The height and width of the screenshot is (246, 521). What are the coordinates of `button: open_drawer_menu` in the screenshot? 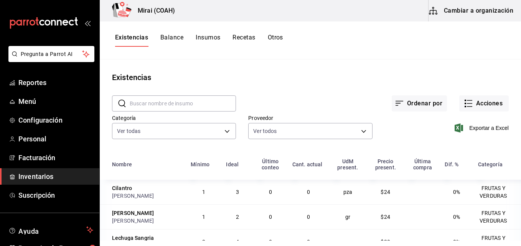 It's located at (88, 23).